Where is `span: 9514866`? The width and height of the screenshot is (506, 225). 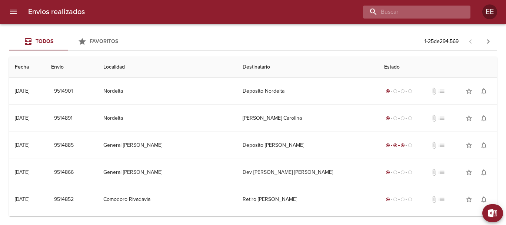
span: 9514866 is located at coordinates (64, 172).